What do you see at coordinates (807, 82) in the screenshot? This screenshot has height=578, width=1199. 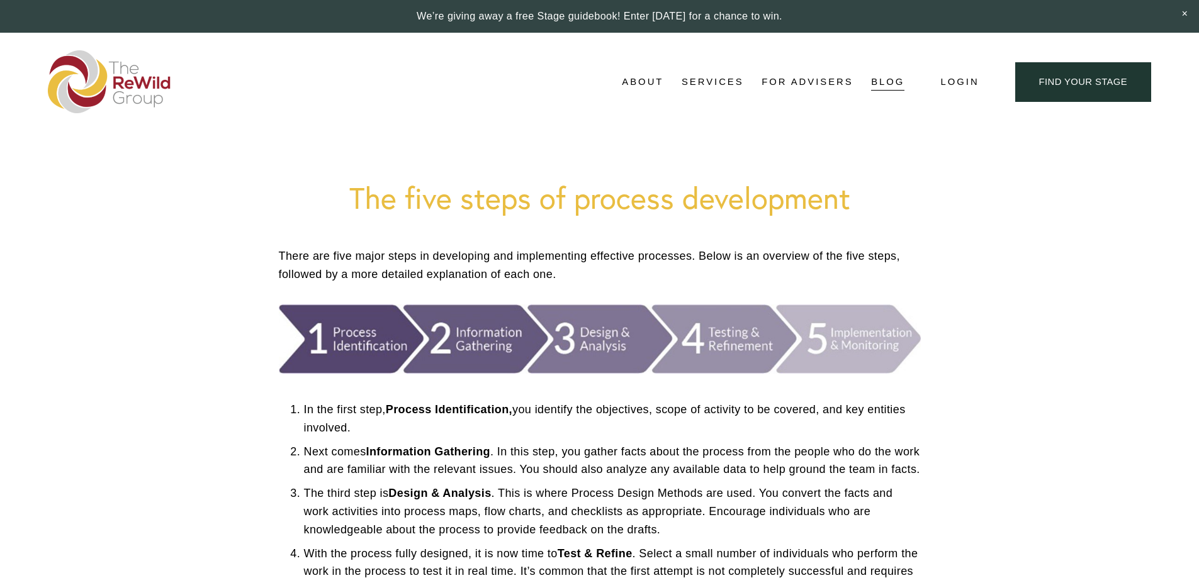 I see `a: For Advisers` at bounding box center [807, 82].